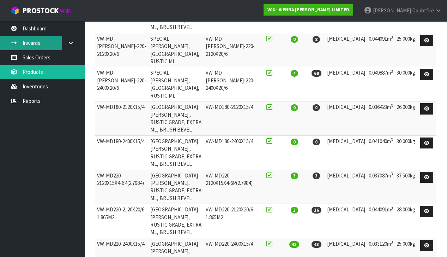  Describe the element at coordinates (406, 221) in the screenshot. I see `td: 28.000kg` at that location.